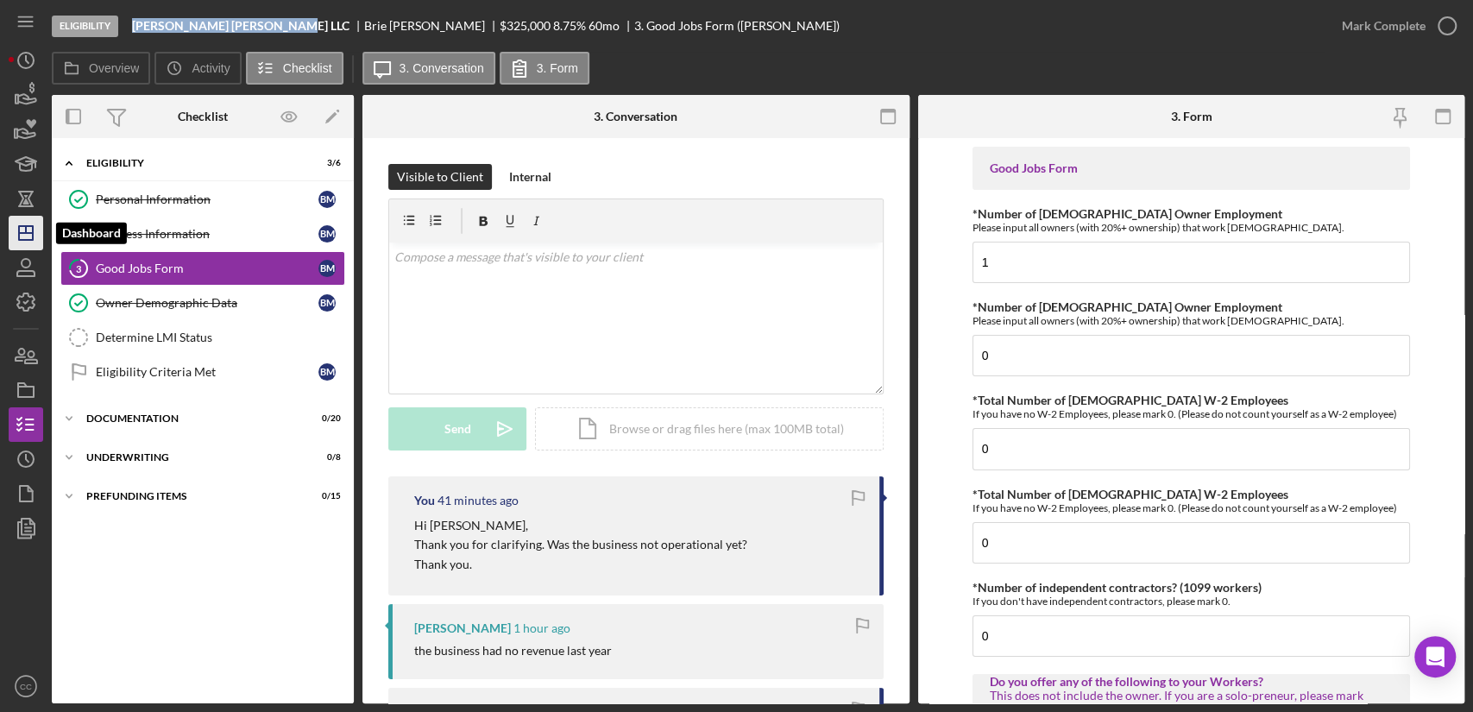 The width and height of the screenshot is (1473, 712). I want to click on label: *Number of independent contractors? (1099 workers), so click(1117, 587).